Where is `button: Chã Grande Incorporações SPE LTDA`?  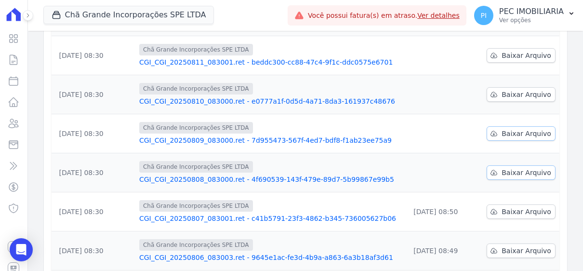
button: Chã Grande Incorporações SPE LTDA is located at coordinates (129, 15).